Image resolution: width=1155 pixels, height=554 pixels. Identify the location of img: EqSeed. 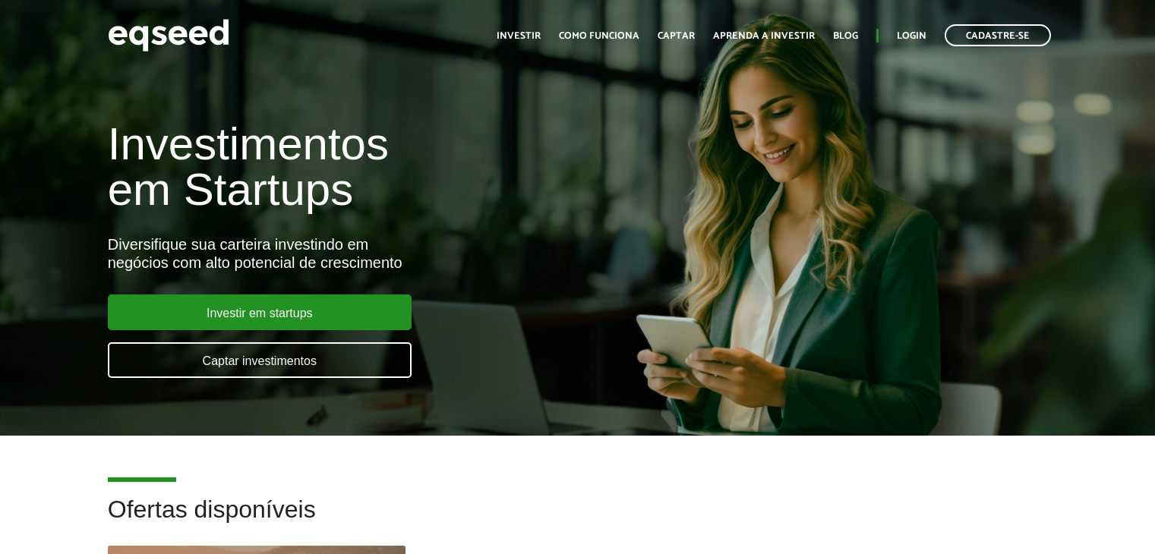
(169, 35).